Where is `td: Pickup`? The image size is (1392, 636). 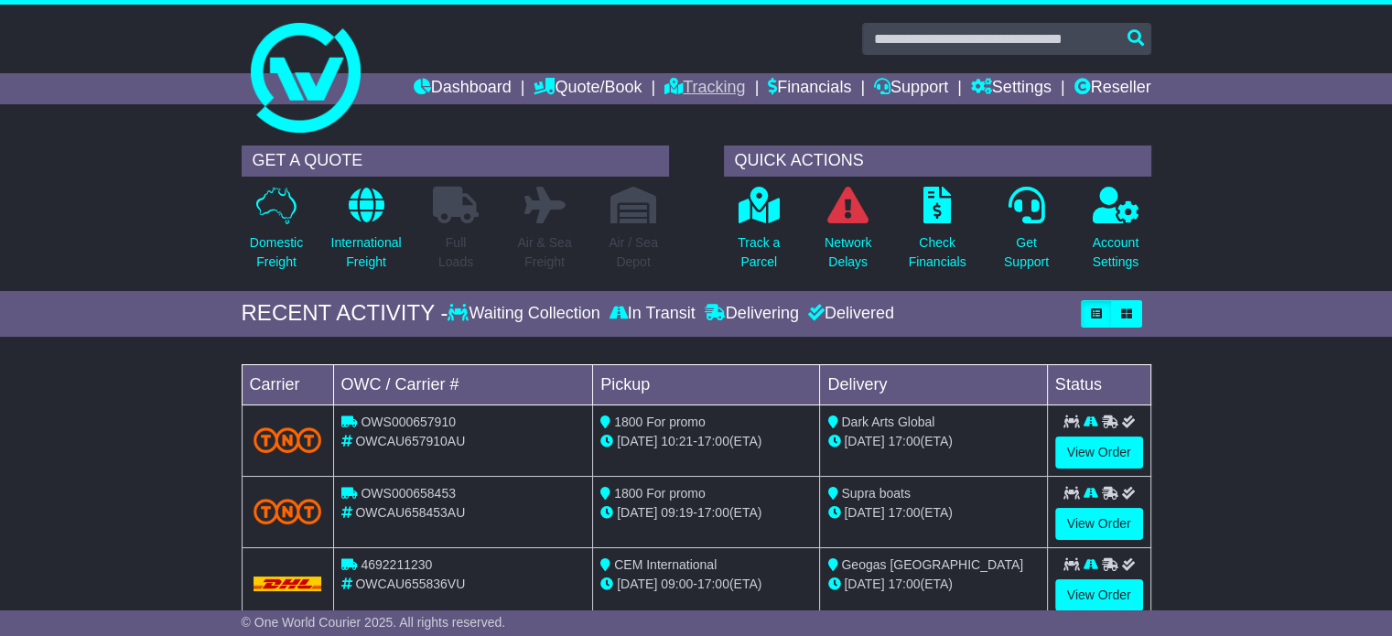
td: Pickup is located at coordinates (706, 384).